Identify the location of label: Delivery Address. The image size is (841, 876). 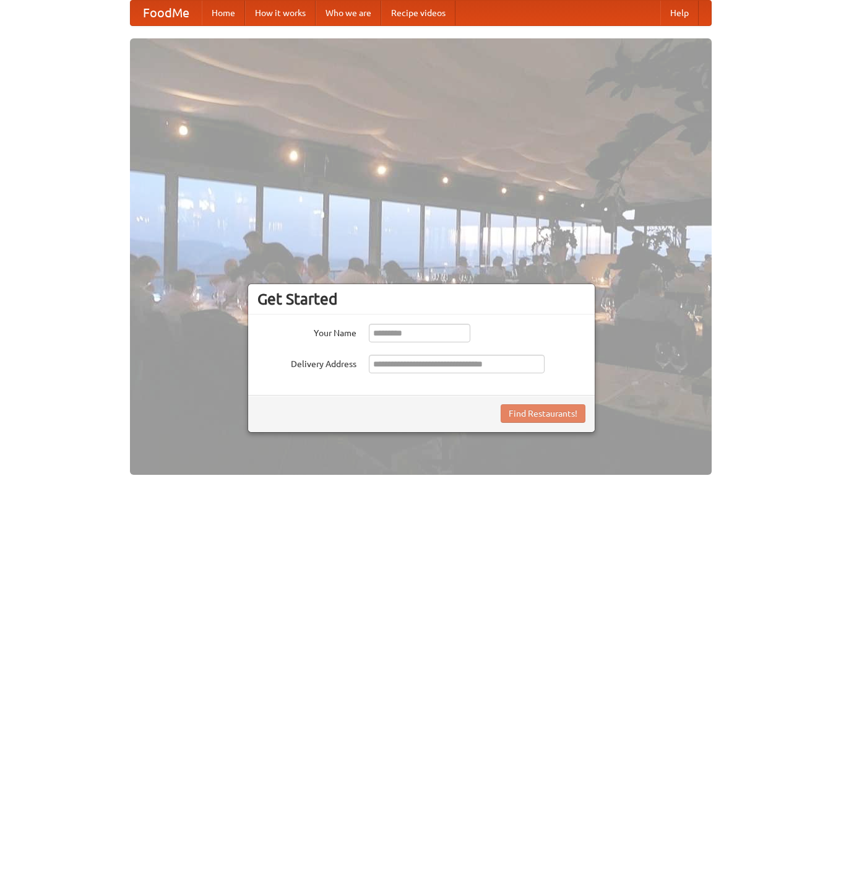
(307, 362).